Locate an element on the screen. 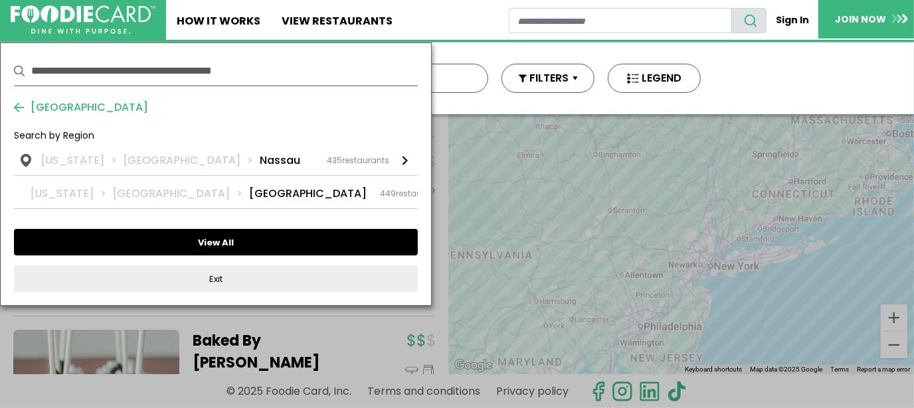 This screenshot has width=914, height=408. button: Exit is located at coordinates (216, 279).